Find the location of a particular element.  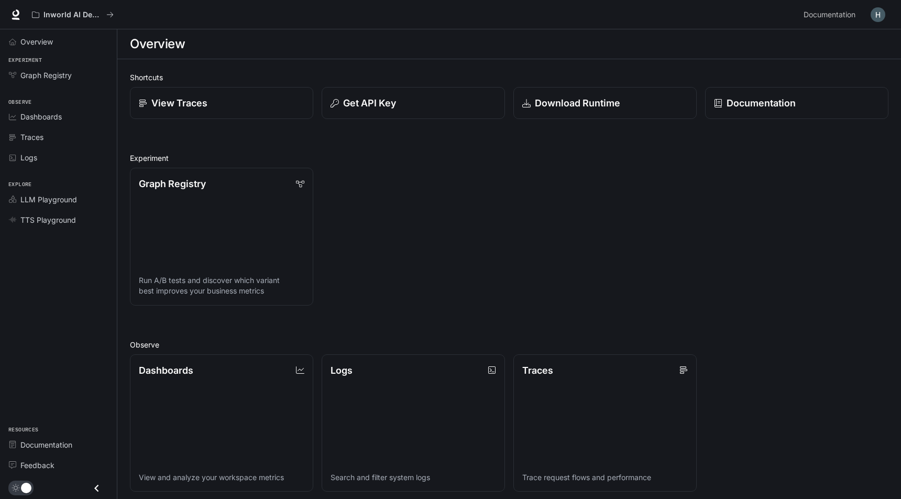

h2: Shortcuts is located at coordinates (509, 77).